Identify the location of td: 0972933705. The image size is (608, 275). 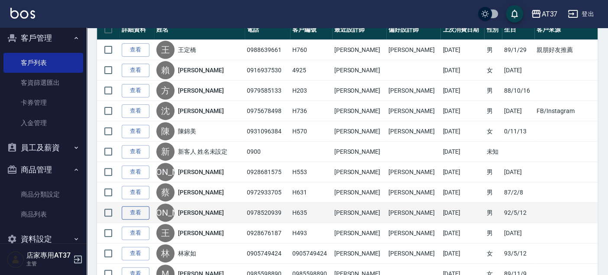
(267, 192).